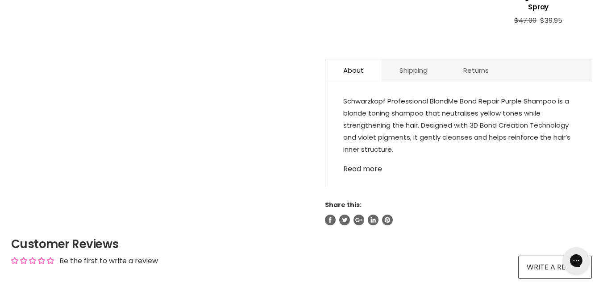 The image size is (603, 286). What do you see at coordinates (476, 70) in the screenshot?
I see `a: Returns` at bounding box center [476, 70].